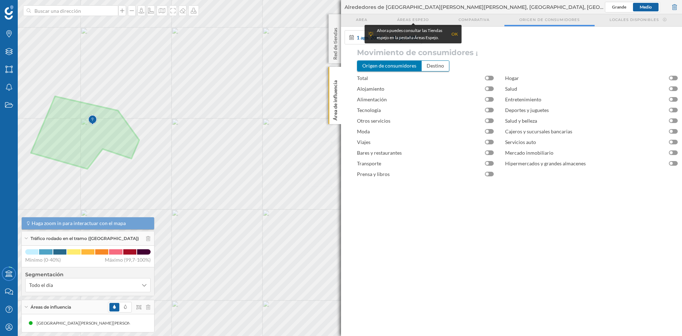 This screenshot has width=682, height=336. I want to click on span: Origen de consumidores, so click(549, 20).